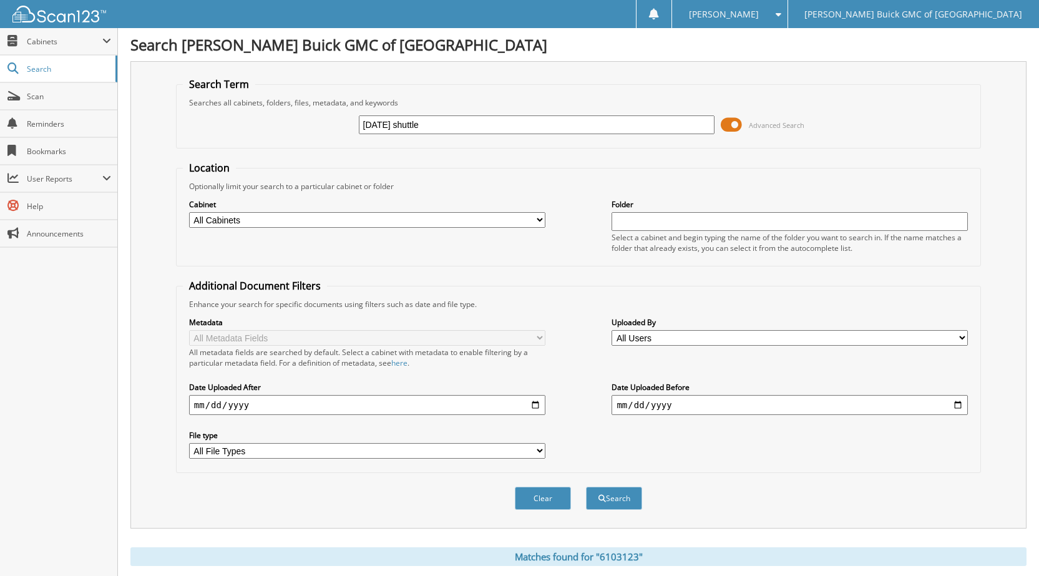 The width and height of the screenshot is (1039, 576). I want to click on span: Scan, so click(69, 96).